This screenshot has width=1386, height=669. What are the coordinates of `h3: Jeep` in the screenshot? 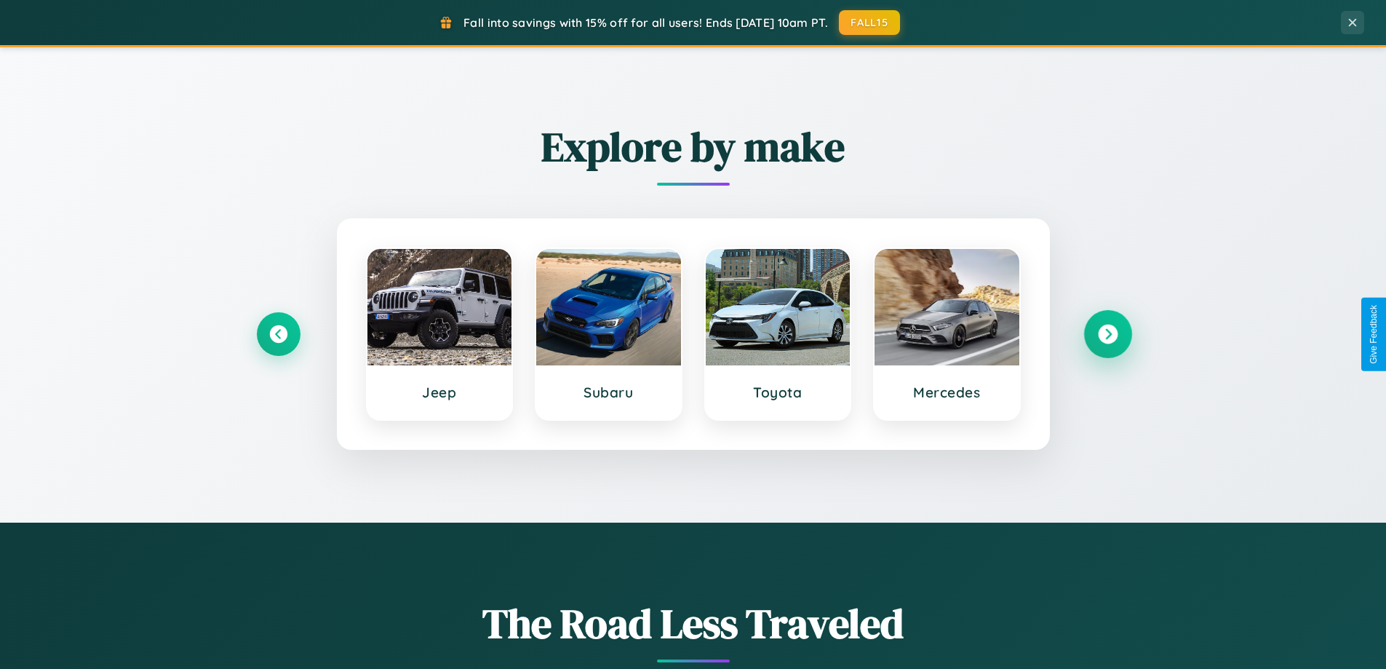 It's located at (440, 392).